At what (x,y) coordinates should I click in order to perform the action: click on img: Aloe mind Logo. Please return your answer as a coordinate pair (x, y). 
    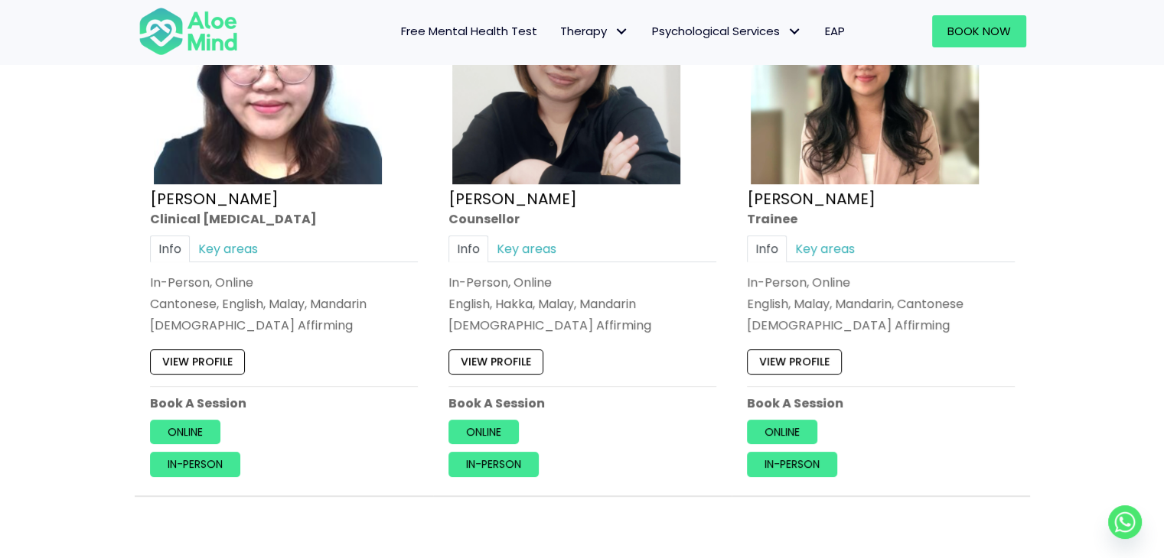
    Looking at the image, I should click on (188, 31).